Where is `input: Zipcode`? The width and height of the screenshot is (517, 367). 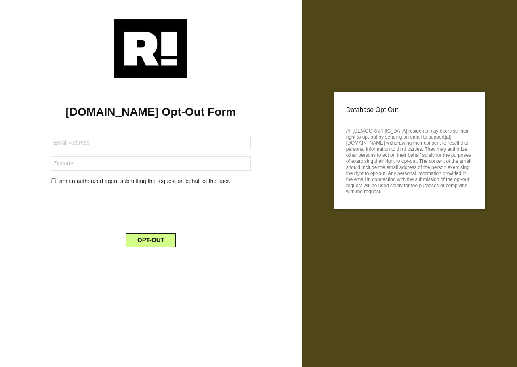
input: Zipcode is located at coordinates (151, 163).